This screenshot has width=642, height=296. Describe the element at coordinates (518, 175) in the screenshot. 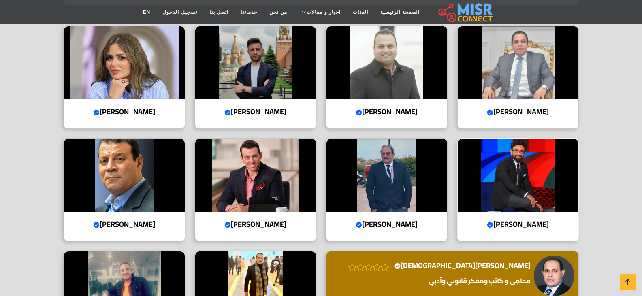

I see `img: إبراهيم فايق` at that location.